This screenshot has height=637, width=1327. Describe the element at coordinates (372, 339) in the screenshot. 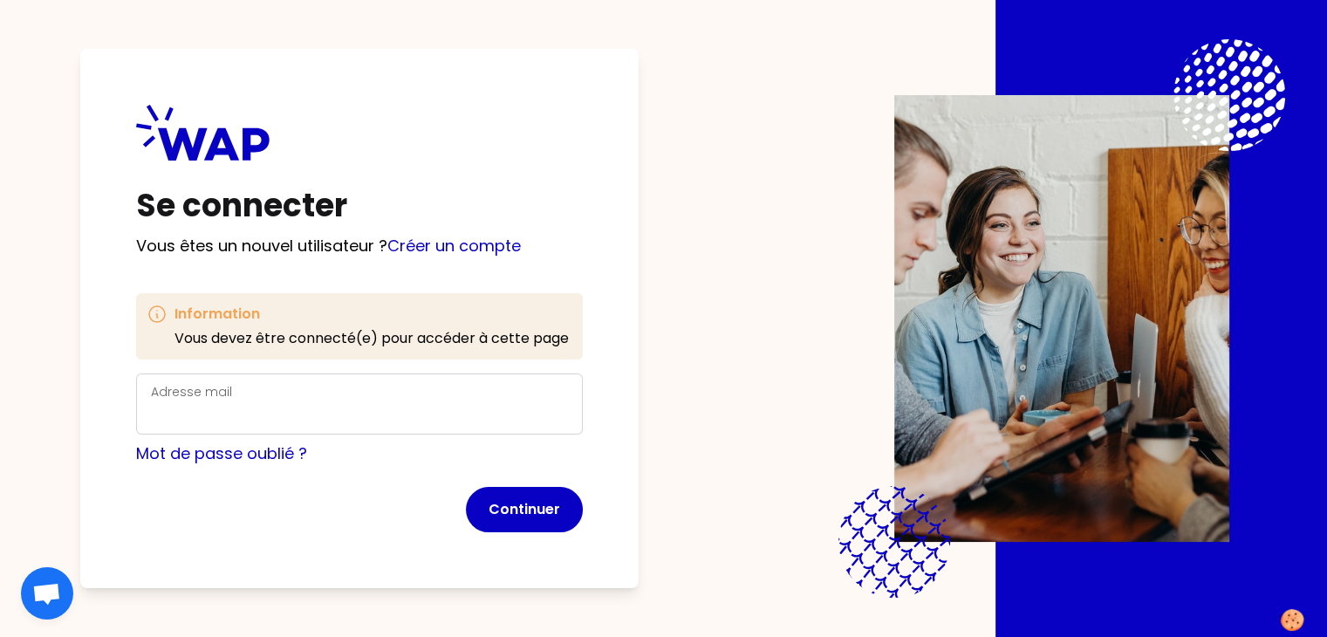

I see `p: Vous devez être connecté(e) pour accéder à cette page` at that location.